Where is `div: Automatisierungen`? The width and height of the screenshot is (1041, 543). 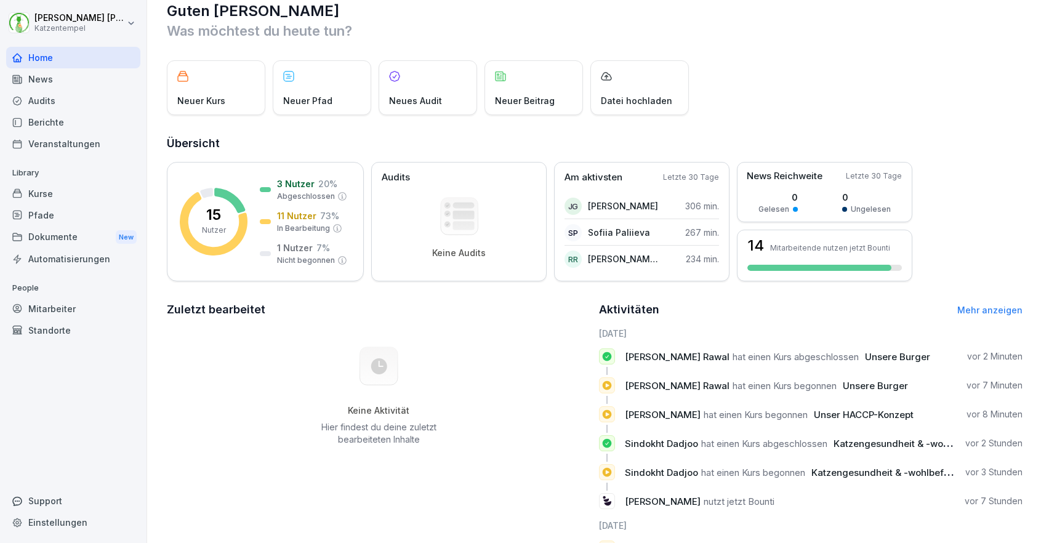 div: Automatisierungen is located at coordinates (73, 259).